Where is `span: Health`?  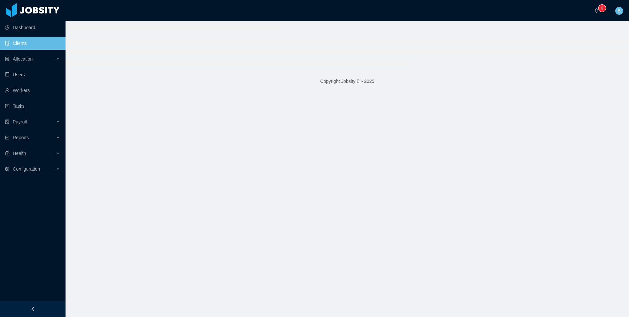
span: Health is located at coordinates (19, 153).